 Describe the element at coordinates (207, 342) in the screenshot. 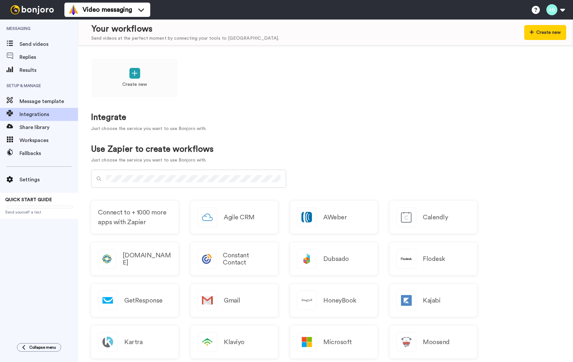

I see `img: logo_klaviyo.svg` at that location.